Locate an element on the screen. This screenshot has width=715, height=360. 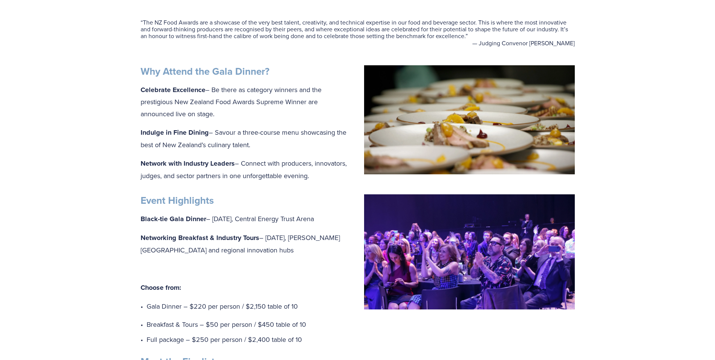
strong: Network with Industry Leaders is located at coordinates (188, 163).